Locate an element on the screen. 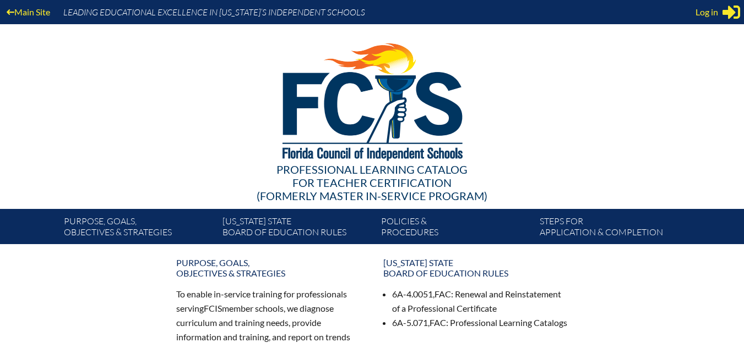 This screenshot has width=744, height=348. img: FCISlogo221.eps is located at coordinates (372, 99).